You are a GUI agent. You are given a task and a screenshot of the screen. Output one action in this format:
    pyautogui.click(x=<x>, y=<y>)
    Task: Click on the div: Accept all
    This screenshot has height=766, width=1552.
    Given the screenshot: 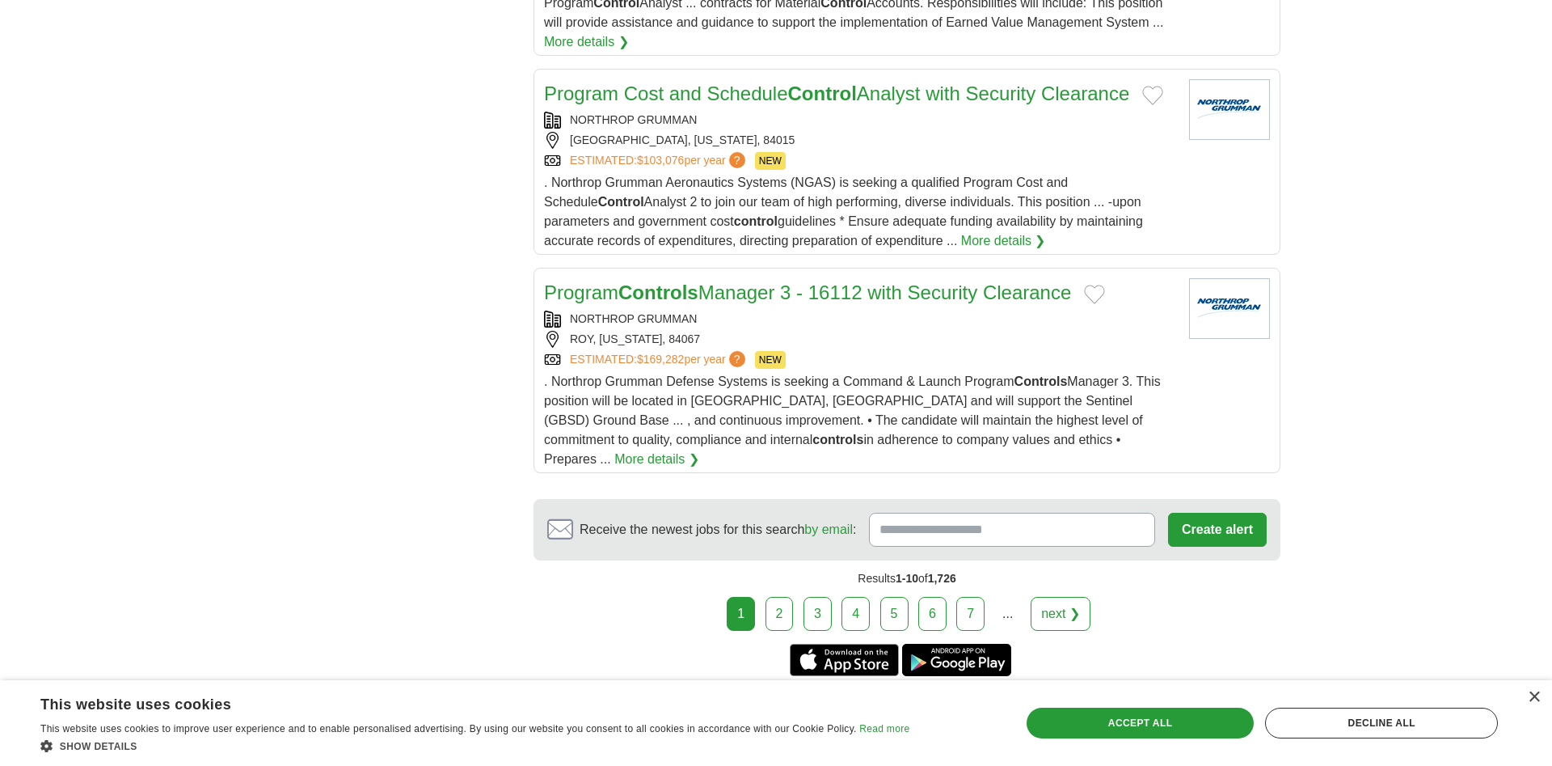 What is the action you would take?
    pyautogui.click(x=1141, y=723)
    